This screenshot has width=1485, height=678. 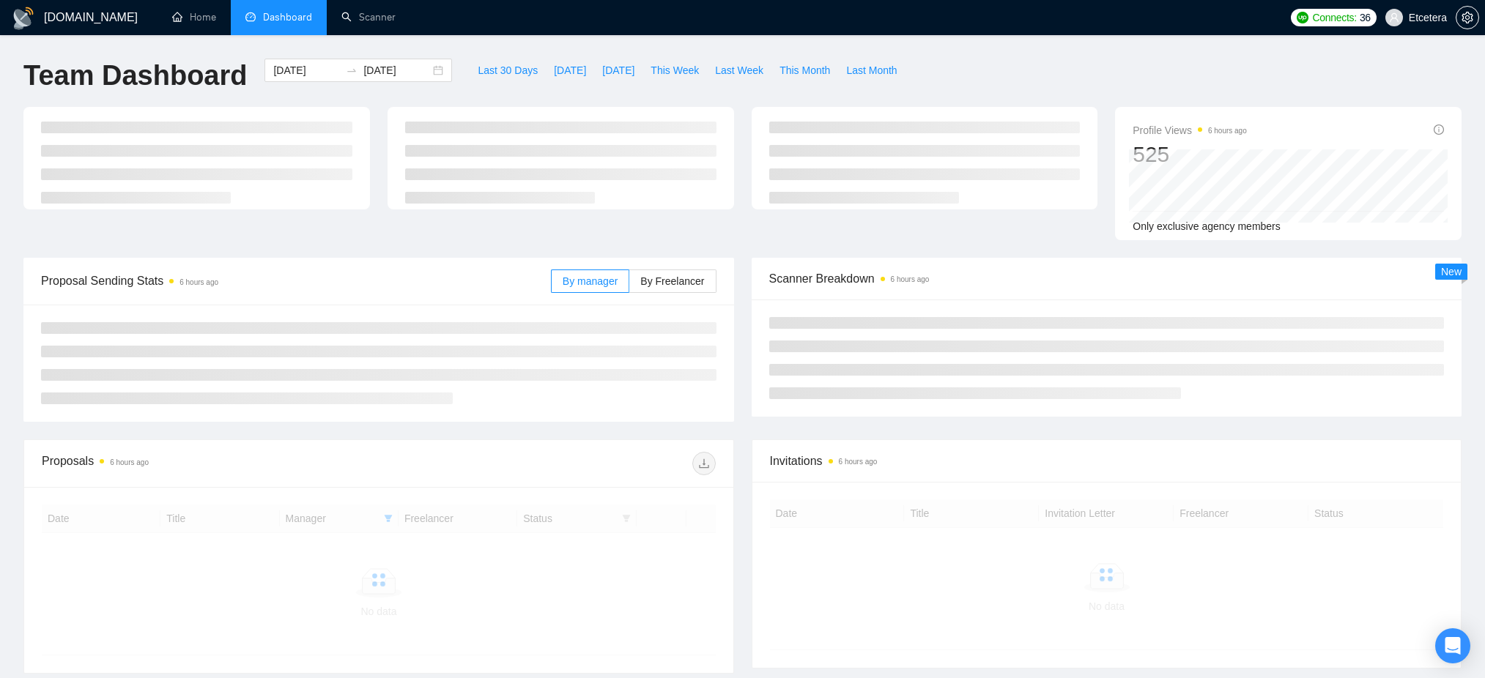 I want to click on span: Dashboard, so click(x=287, y=17).